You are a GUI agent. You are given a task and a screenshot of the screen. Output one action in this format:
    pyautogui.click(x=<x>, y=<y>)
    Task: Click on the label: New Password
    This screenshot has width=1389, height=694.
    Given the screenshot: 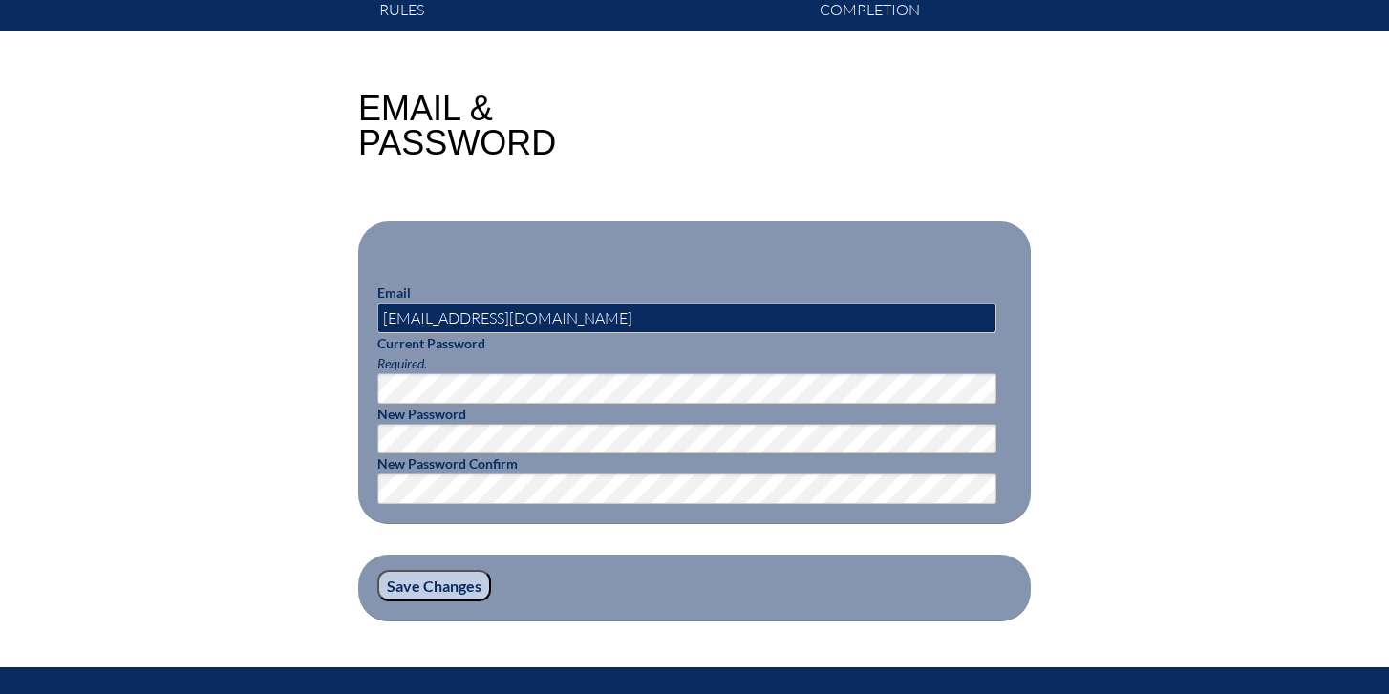 What is the action you would take?
    pyautogui.click(x=421, y=414)
    